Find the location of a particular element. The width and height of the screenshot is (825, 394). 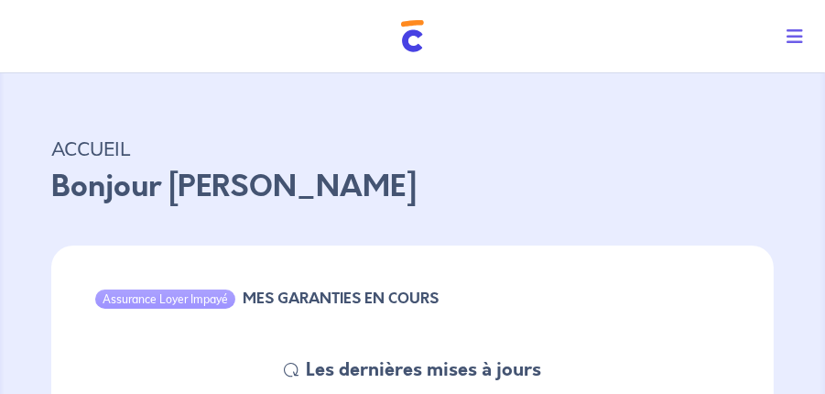

h6: MES GARANTIES EN COURS is located at coordinates (341, 298).